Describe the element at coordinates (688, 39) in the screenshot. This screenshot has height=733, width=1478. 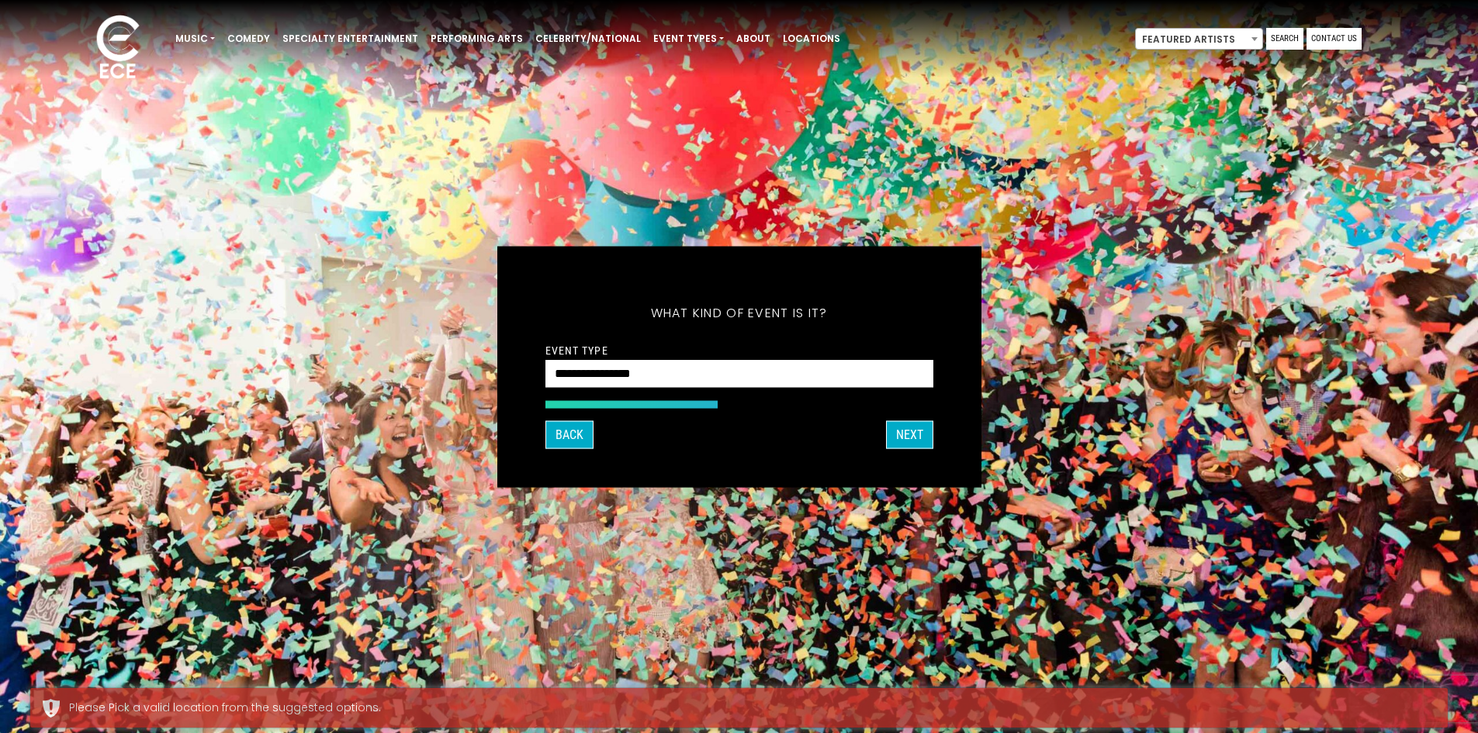
I see `a: Event Types` at that location.